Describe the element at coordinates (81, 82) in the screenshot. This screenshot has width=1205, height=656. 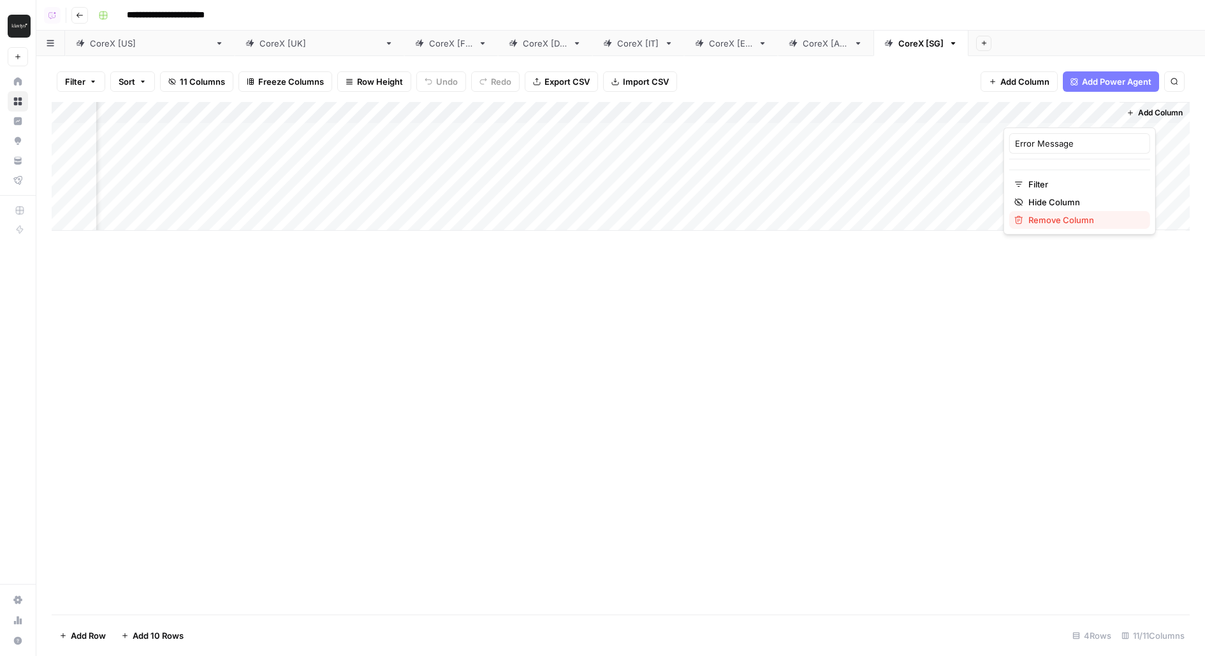
I see `button: Filter` at that location.